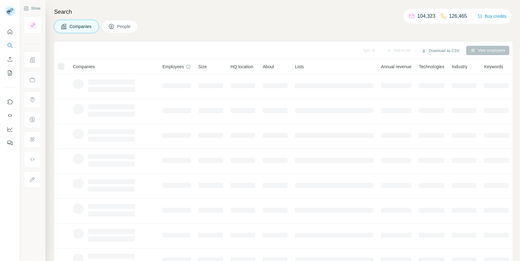 This screenshot has width=520, height=261. I want to click on span: Size, so click(202, 67).